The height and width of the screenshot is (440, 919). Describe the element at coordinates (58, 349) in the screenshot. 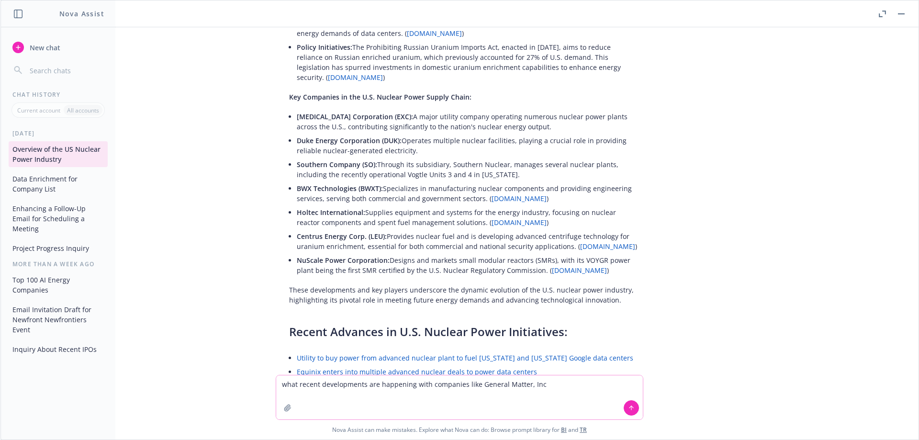

I see `button: Inquiry About Recent IPOs` at that location.